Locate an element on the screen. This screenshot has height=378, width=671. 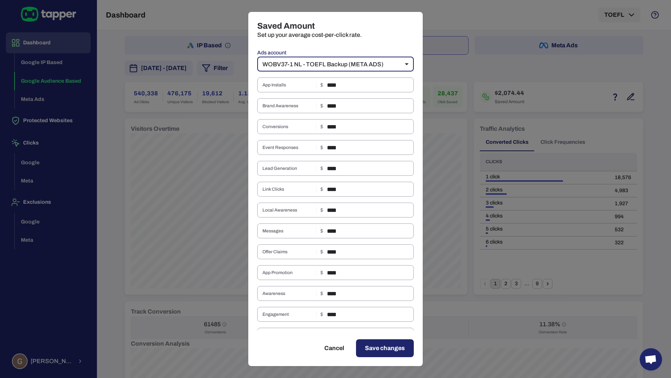
span: Offer Claims is located at coordinates (288, 252).